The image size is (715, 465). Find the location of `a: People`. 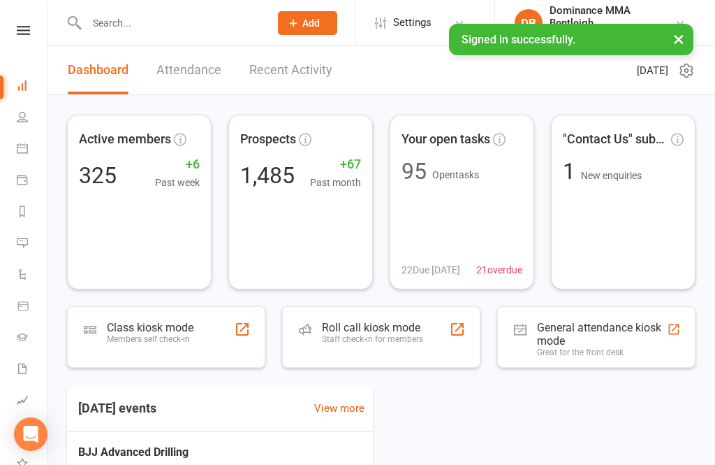

a: People is located at coordinates (32, 118).